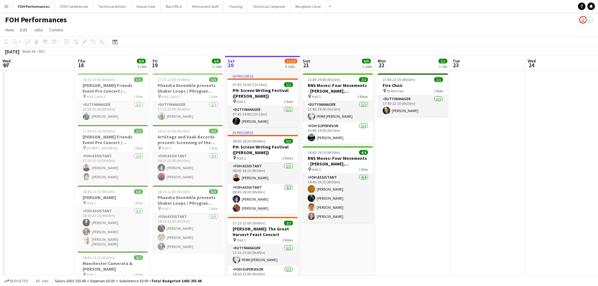 The image size is (598, 286). What do you see at coordinates (81, 61) in the screenshot?
I see `span: Thu` at bounding box center [81, 61].